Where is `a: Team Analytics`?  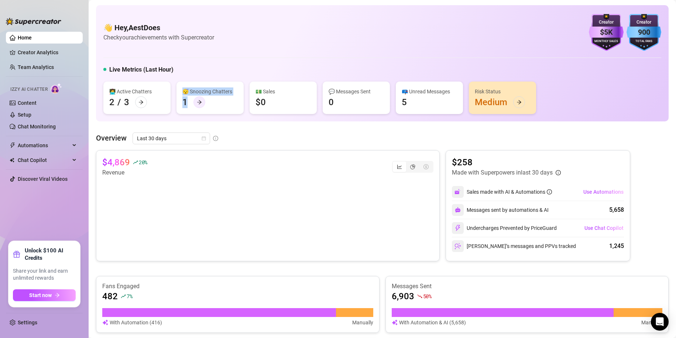
a: Team Analytics is located at coordinates (36, 67).